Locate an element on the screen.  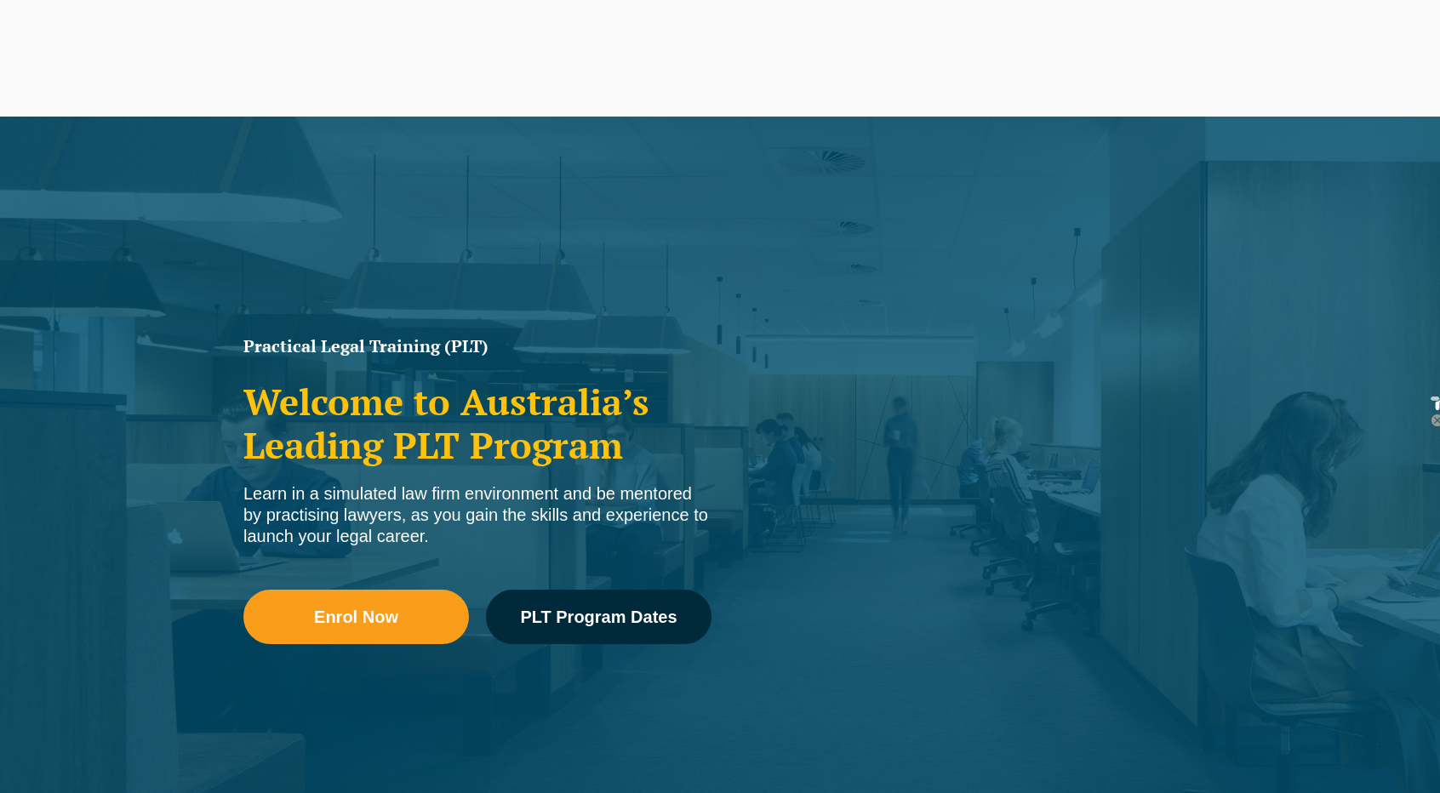
span: PLT Program Dates is located at coordinates (598, 617).